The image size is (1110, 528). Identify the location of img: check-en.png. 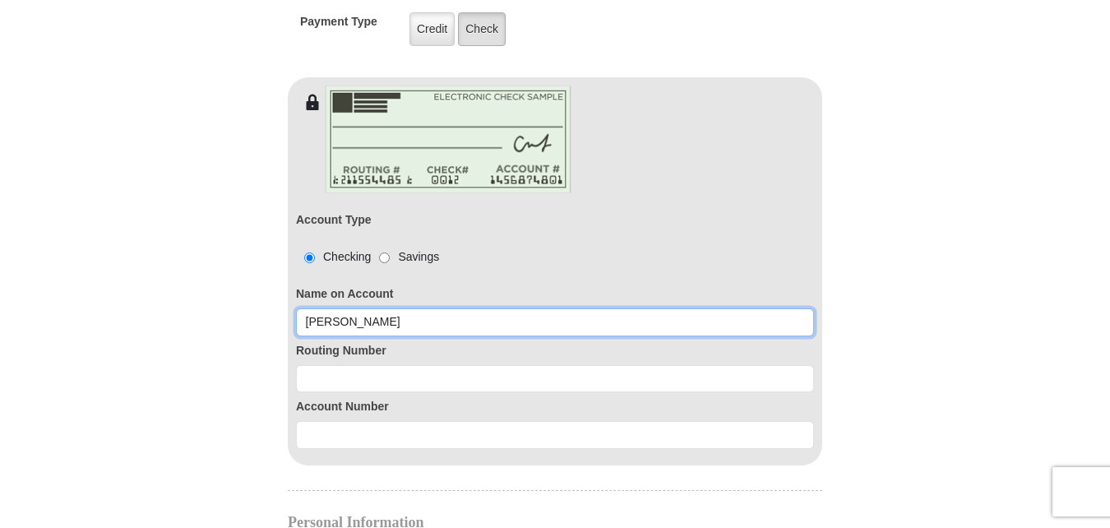
(448, 139).